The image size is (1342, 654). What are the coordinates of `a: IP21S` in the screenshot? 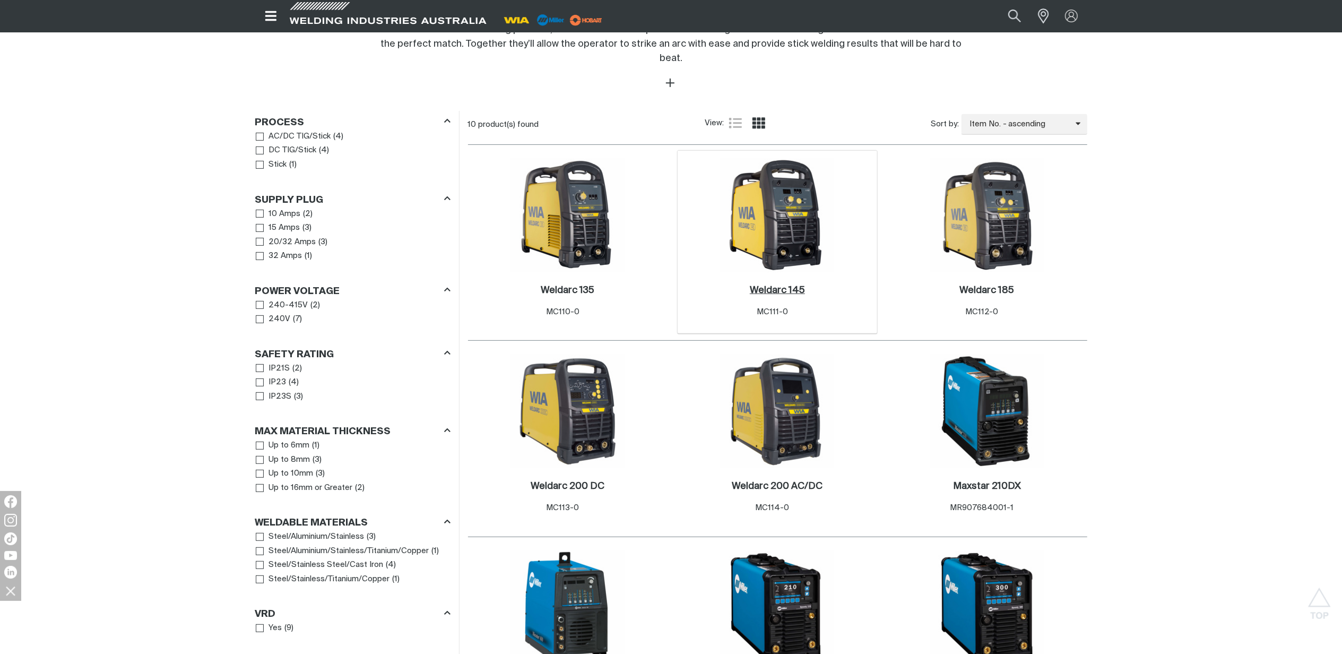 It's located at (273, 368).